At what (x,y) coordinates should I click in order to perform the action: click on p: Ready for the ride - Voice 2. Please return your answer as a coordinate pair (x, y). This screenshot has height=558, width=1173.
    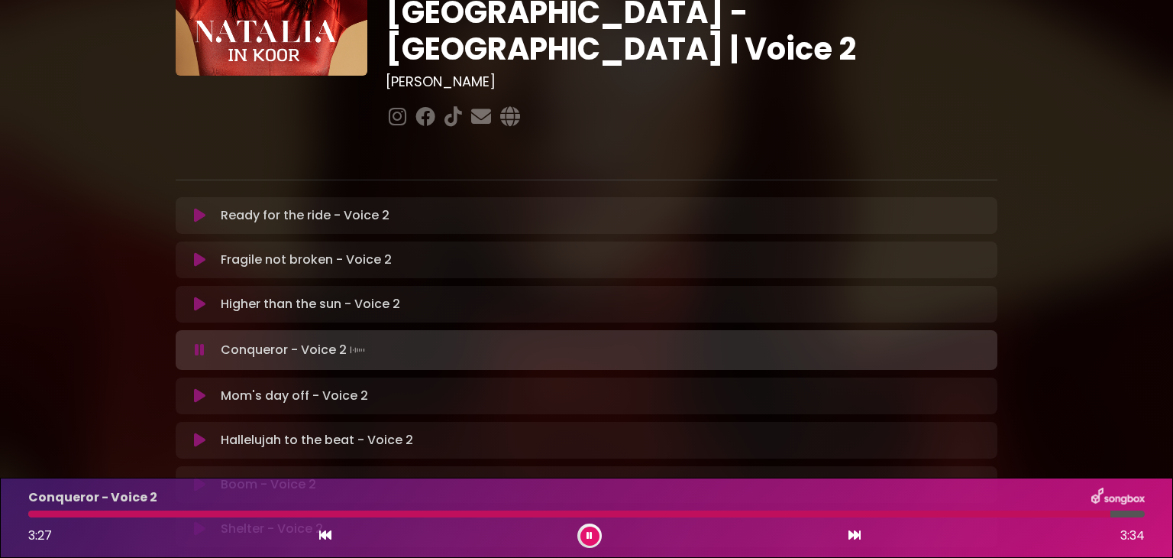
    Looking at the image, I should click on (305, 215).